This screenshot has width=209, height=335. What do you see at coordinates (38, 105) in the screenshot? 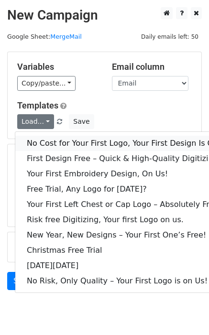
I see `a: Templates` at bounding box center [38, 105].